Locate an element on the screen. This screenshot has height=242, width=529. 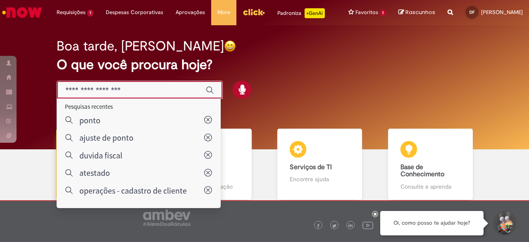
b: Serviços de TI is located at coordinates (311, 167).